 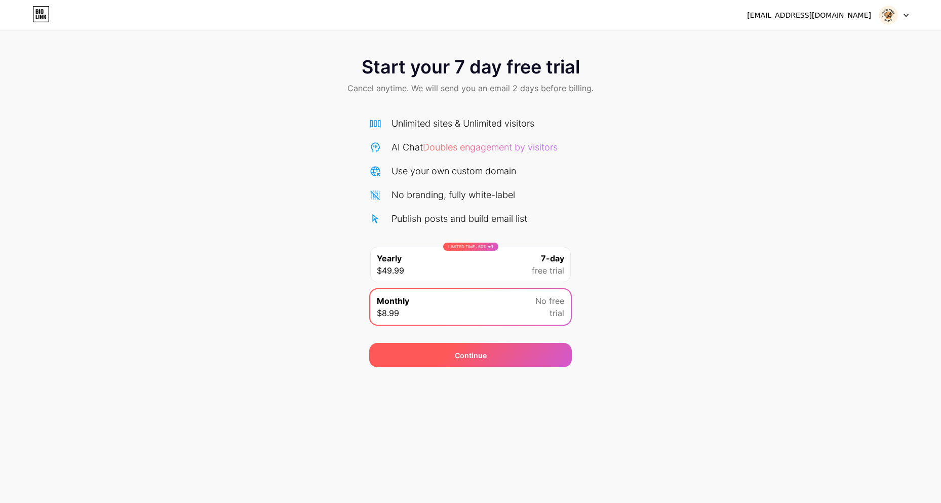 What do you see at coordinates (453, 194) in the screenshot?
I see `div: No branding, fully white-label` at bounding box center [453, 194].